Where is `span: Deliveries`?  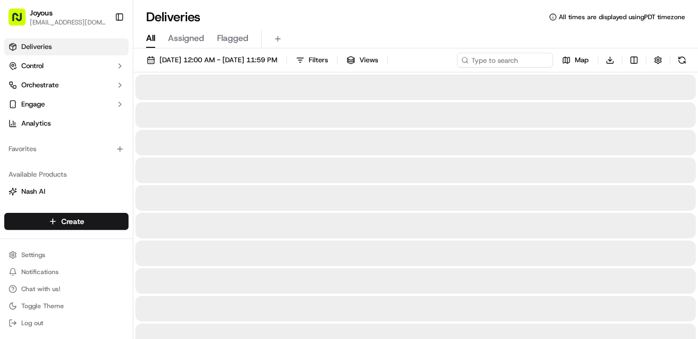
span: Deliveries is located at coordinates (36, 47).